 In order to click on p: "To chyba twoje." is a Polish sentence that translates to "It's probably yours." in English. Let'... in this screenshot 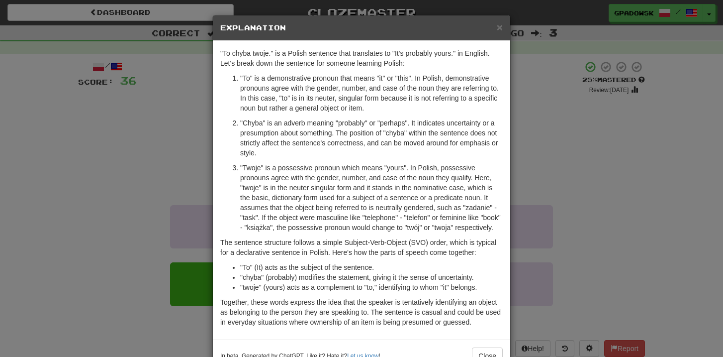, I will do `click(362, 58)`.